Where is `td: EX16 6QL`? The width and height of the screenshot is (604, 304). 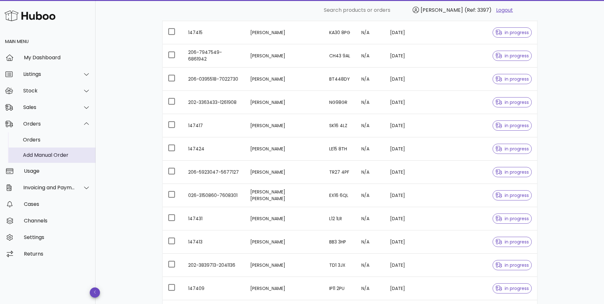
td: EX16 6QL is located at coordinates (340, 195).